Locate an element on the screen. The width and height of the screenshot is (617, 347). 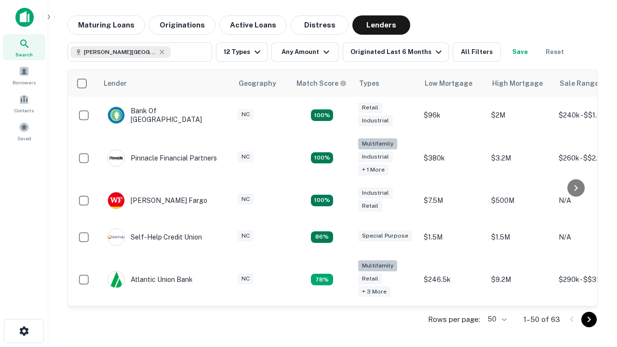
button: Lenders is located at coordinates (381, 25).